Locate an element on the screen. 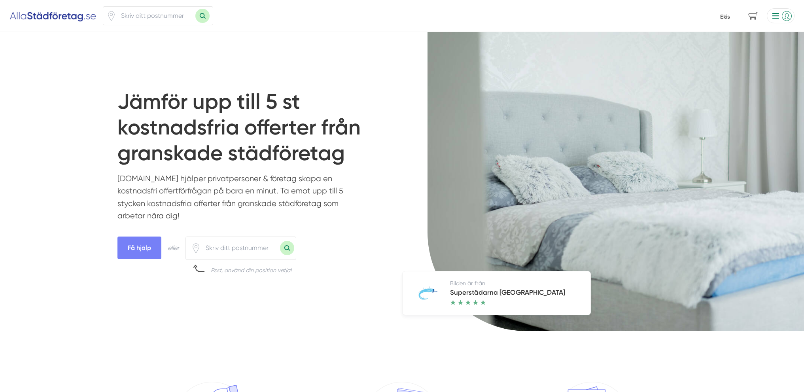 This screenshot has height=392, width=804. div: Psst, använd din position vetja! is located at coordinates (251, 270).